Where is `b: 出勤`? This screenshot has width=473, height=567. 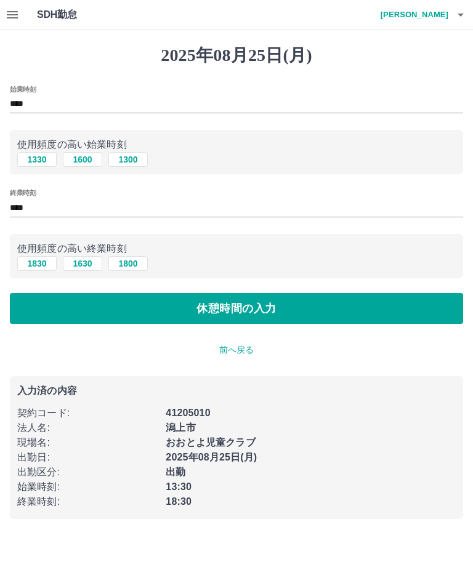
b: 出勤 is located at coordinates (176, 472).